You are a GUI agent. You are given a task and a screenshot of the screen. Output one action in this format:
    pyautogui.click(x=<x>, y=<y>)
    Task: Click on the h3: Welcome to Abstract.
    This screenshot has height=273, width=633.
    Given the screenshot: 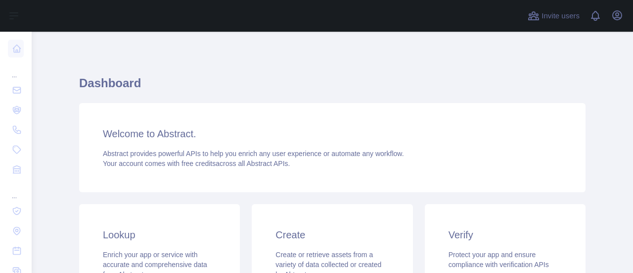 What is the action you would take?
    pyautogui.click(x=332, y=134)
    